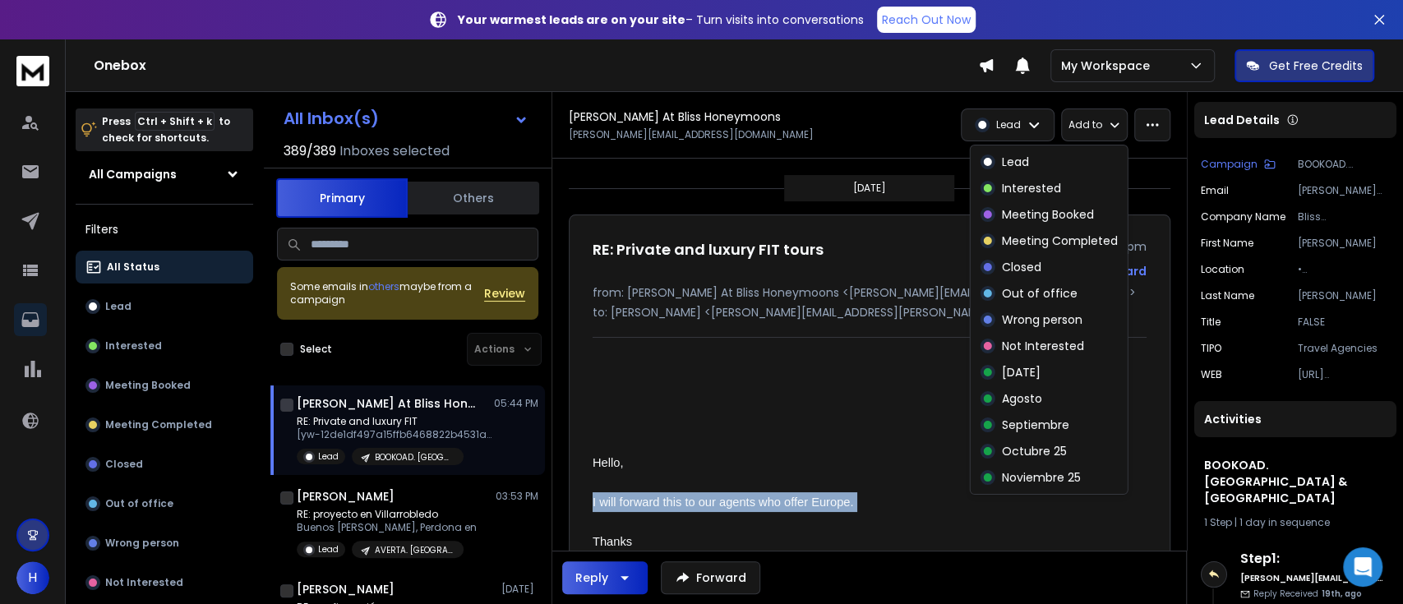 The height and width of the screenshot is (604, 1403). What do you see at coordinates (395, 422) in the screenshot?
I see `p: RE: Private and luxury FIT` at bounding box center [395, 422].